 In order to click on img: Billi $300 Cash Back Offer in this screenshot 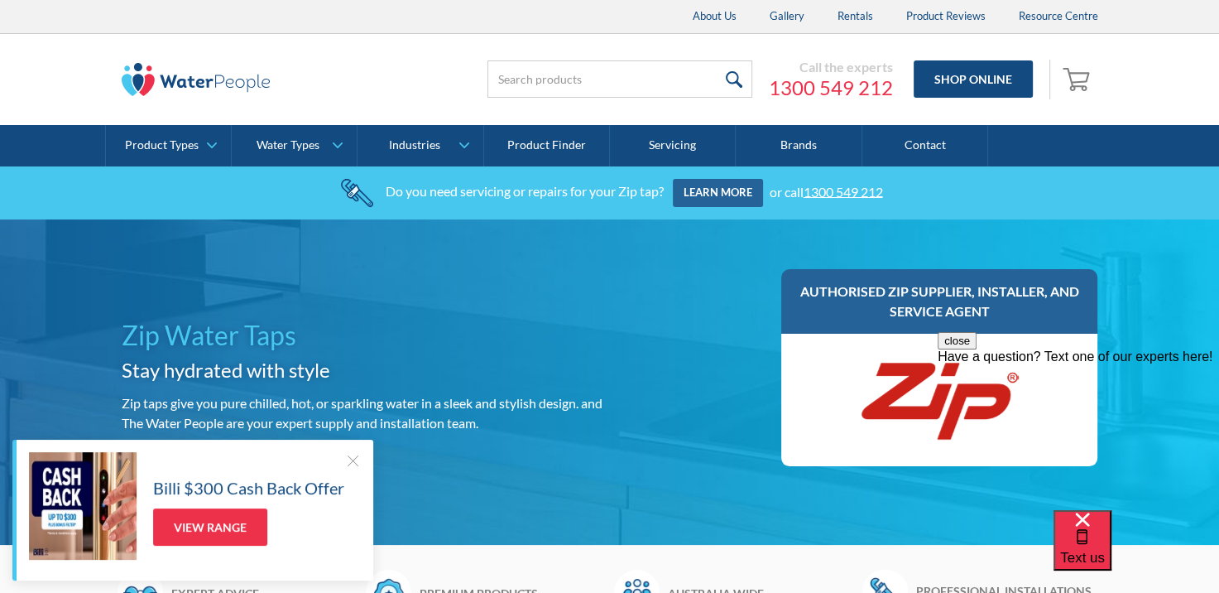, I will do `click(83, 506)`.